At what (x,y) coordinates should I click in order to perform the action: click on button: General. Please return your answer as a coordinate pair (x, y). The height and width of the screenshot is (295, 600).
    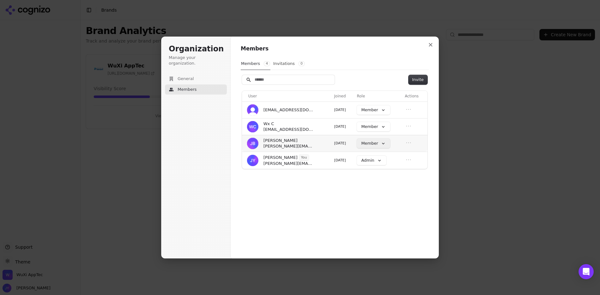
    Looking at the image, I should click on (196, 79).